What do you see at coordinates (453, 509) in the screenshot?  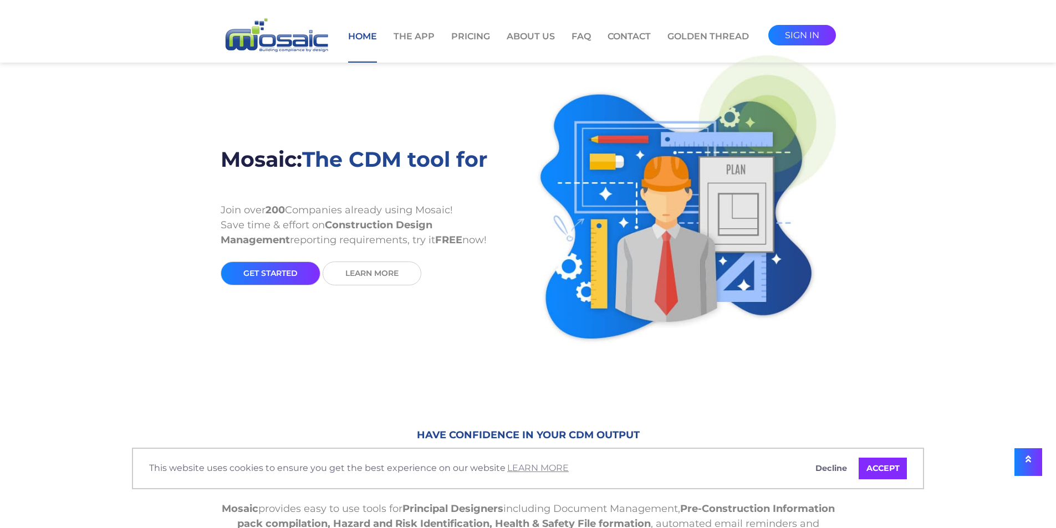 I see `strong: Principal Designers` at bounding box center [453, 509].